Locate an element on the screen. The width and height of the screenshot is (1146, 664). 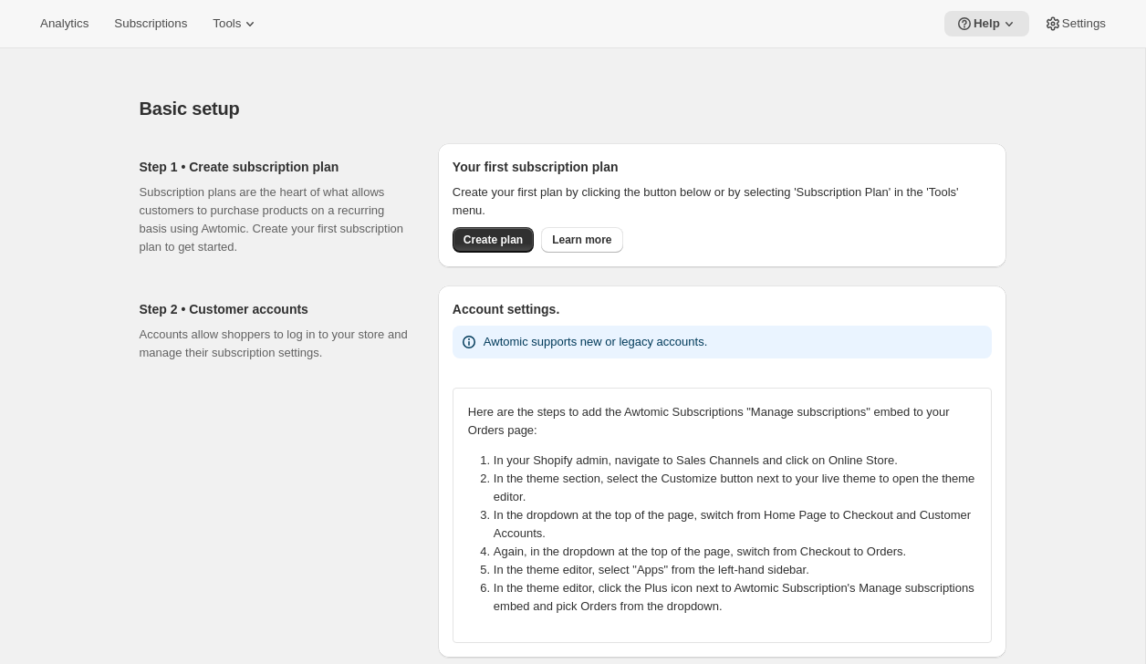
h2: Your first subscription plan is located at coordinates (722, 167).